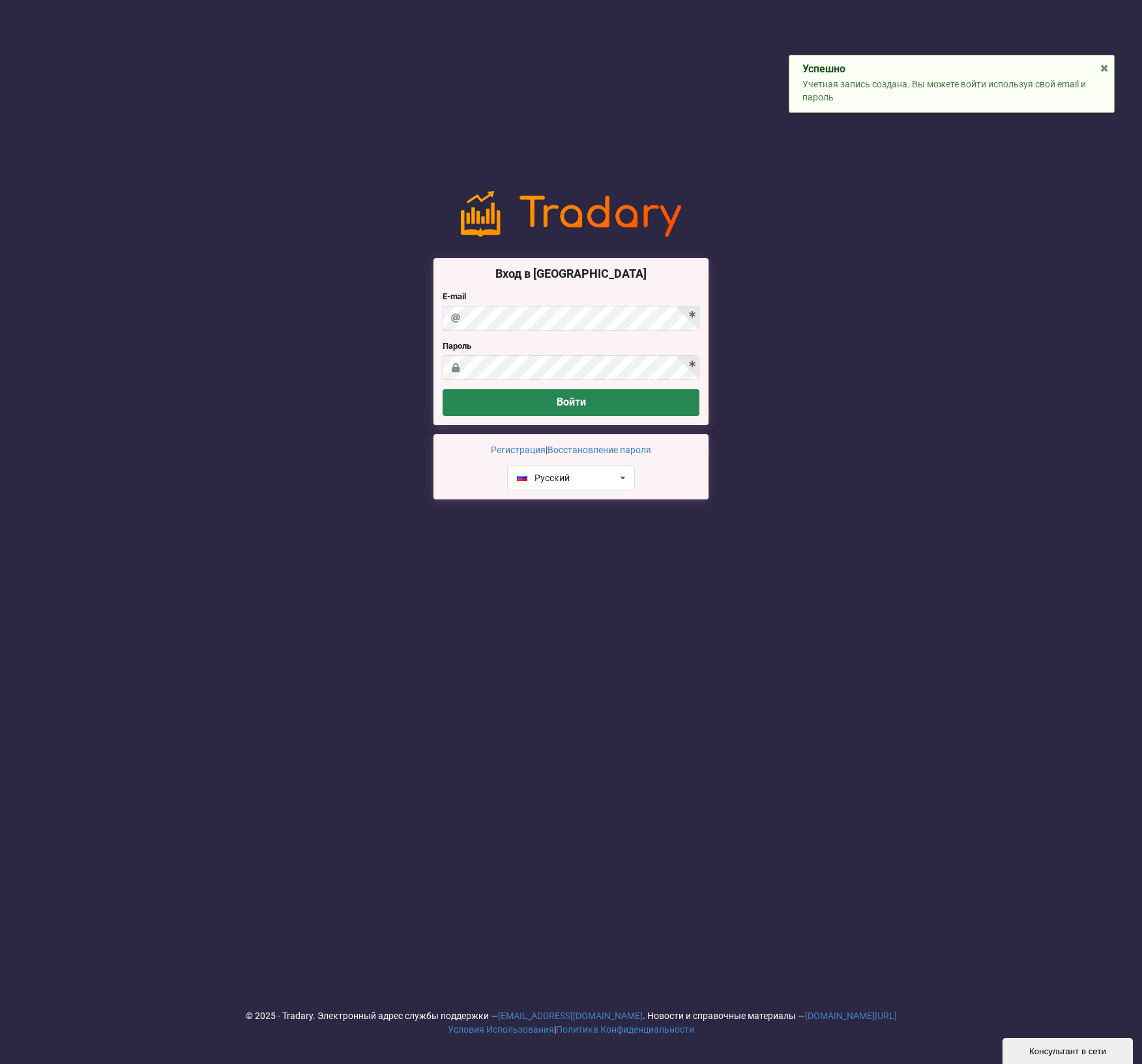 The width and height of the screenshot is (1142, 1064). What do you see at coordinates (543, 478) in the screenshot?
I see `div: Русский` at bounding box center [543, 478].